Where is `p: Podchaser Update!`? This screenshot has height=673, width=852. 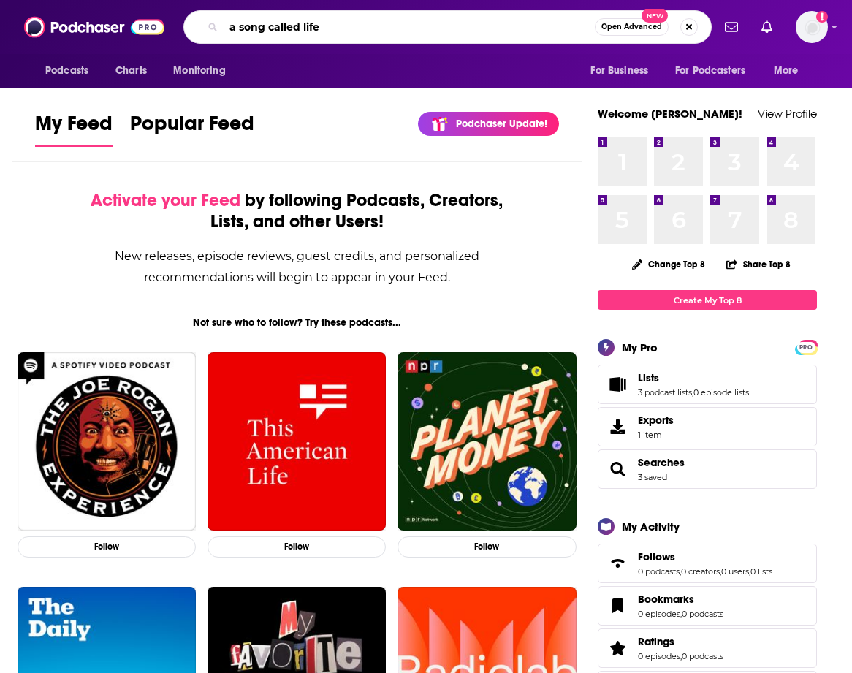
p: Podchaser Update! is located at coordinates (501, 124).